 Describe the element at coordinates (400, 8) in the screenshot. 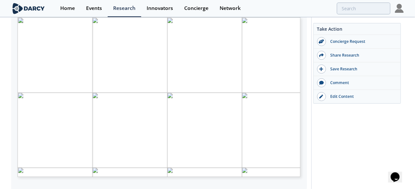

I see `img: Profile` at that location.